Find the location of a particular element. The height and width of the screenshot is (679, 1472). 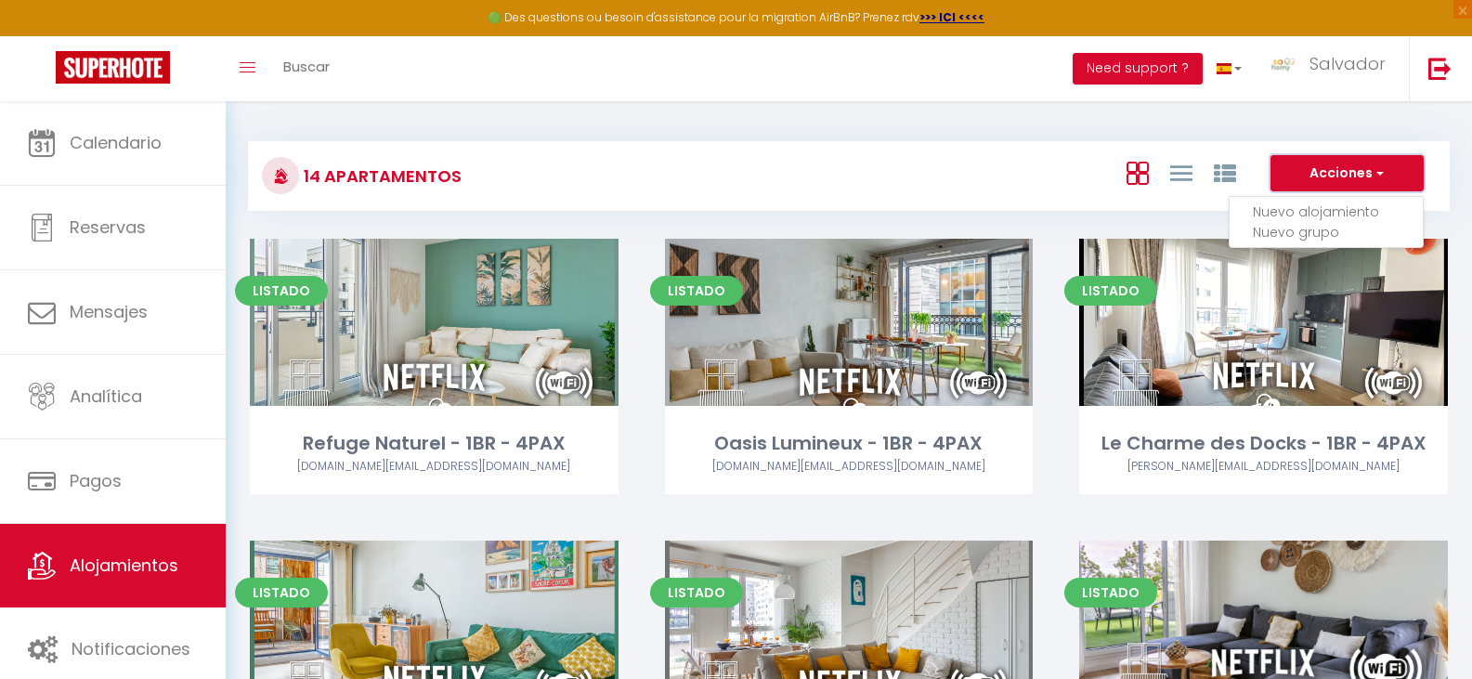

span: Salvador is located at coordinates (1347, 63).